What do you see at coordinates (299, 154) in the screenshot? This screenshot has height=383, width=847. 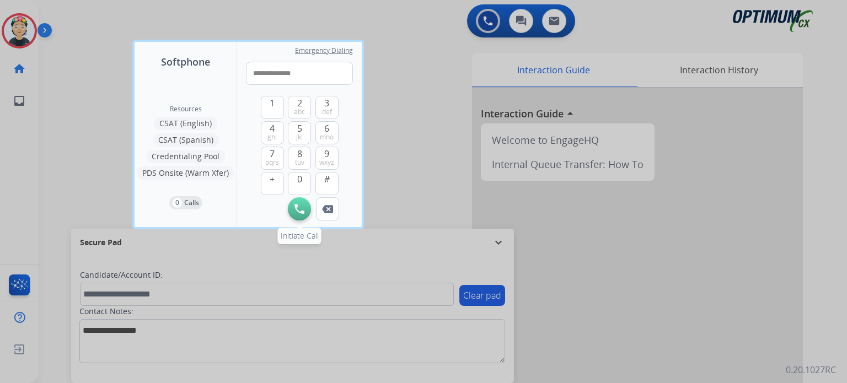 I see `span: 8` at bounding box center [299, 154].